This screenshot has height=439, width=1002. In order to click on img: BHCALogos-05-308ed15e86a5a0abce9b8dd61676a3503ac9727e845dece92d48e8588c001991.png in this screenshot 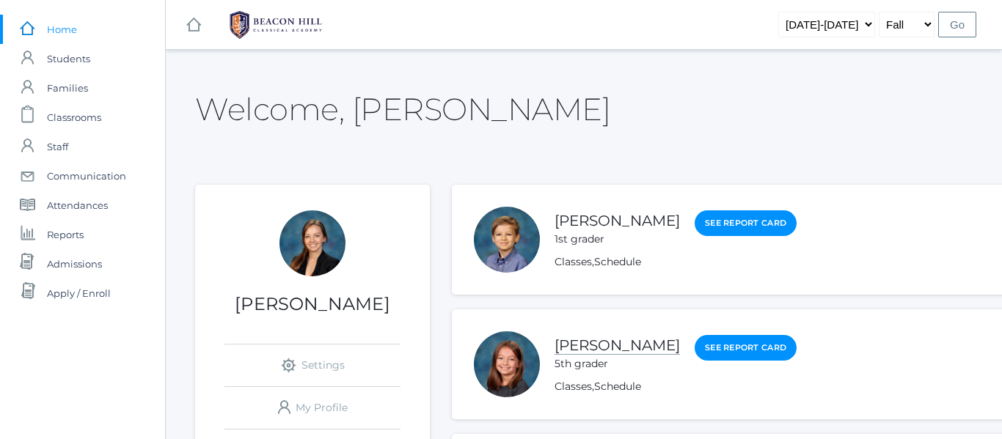, I will do `click(276, 25)`.